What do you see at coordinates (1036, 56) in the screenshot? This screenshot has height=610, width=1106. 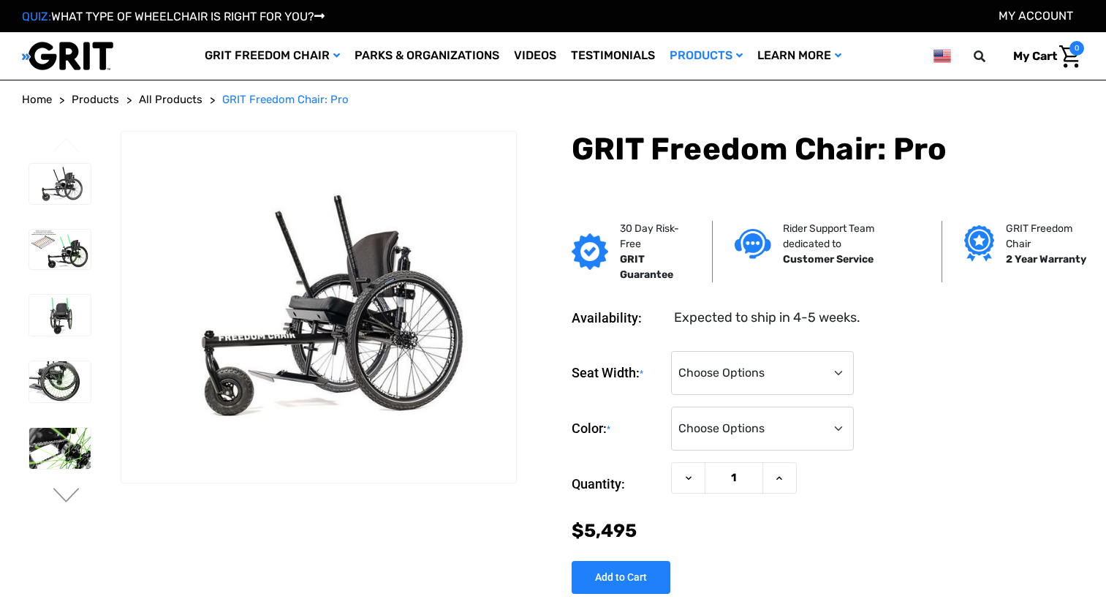 I see `span: My Cart` at bounding box center [1036, 56].